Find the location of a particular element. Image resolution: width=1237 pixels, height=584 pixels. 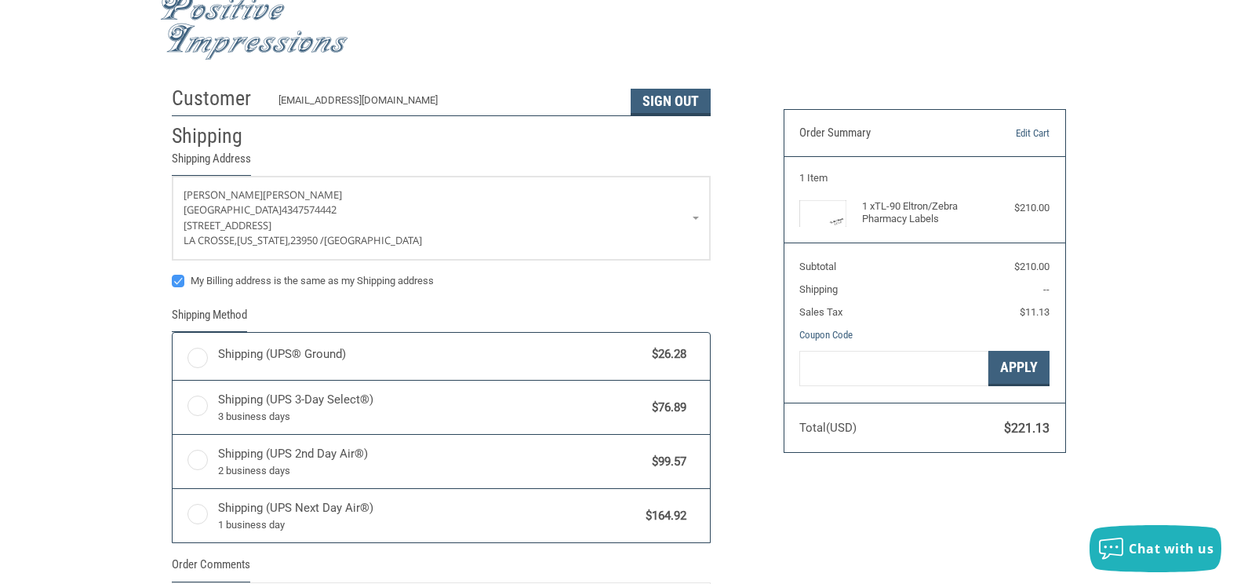

span: 3 business days is located at coordinates (432, 417).